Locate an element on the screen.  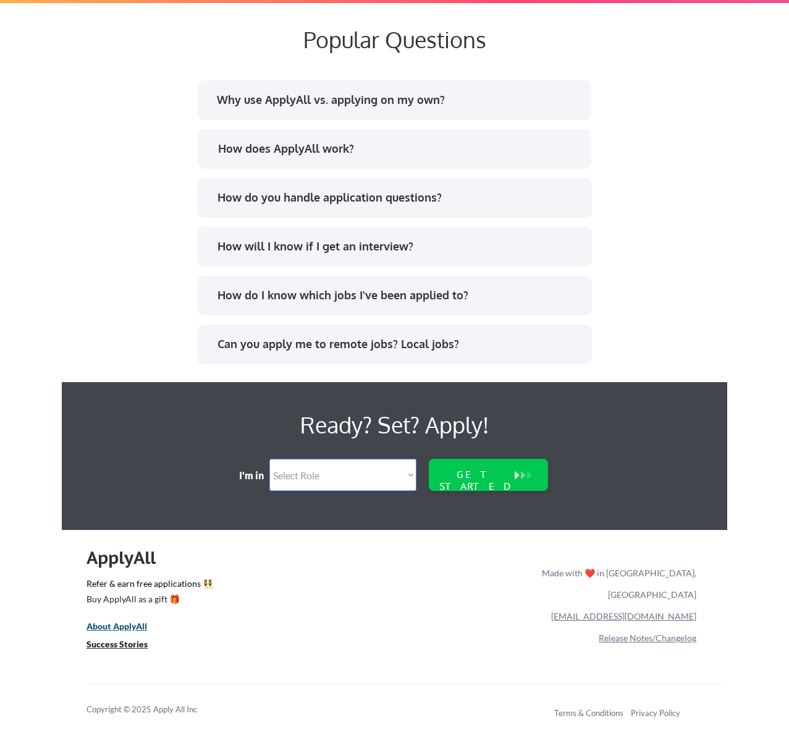
div: Popular Questions is located at coordinates (395, 39).